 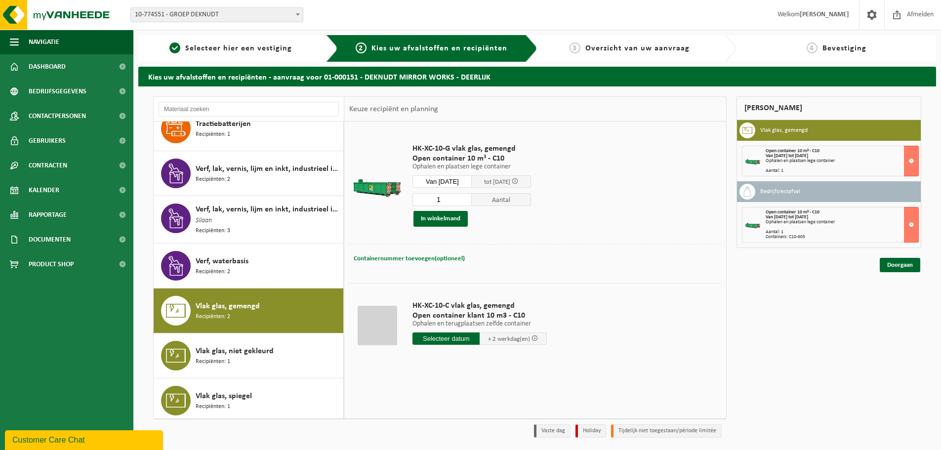 What do you see at coordinates (248, 173) in the screenshot?
I see `button: Verf, lak, vernis, lijm en inkt, industrieel in 200lt-vat Recipiënten: 2` at bounding box center [248, 173].